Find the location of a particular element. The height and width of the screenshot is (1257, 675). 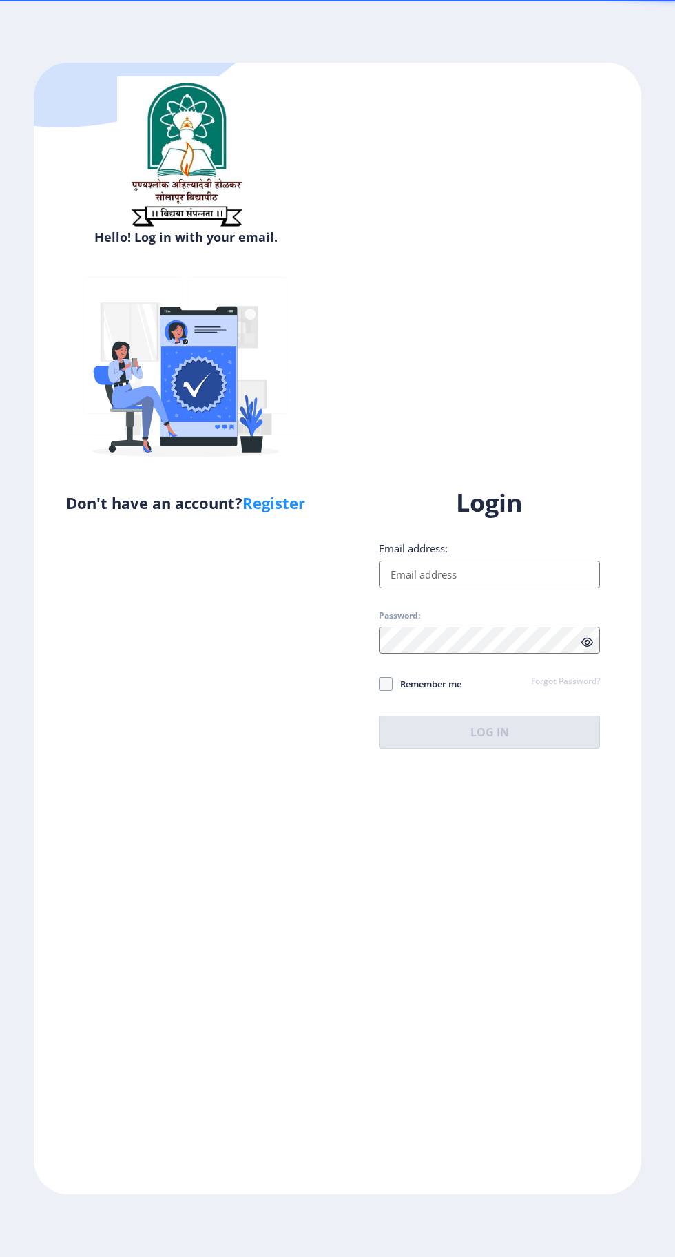

button: Log In is located at coordinates (489, 732).